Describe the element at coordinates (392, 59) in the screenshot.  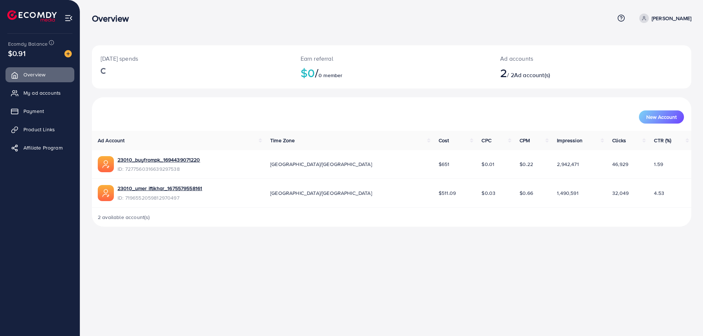
I see `p: Earn referral` at that location.